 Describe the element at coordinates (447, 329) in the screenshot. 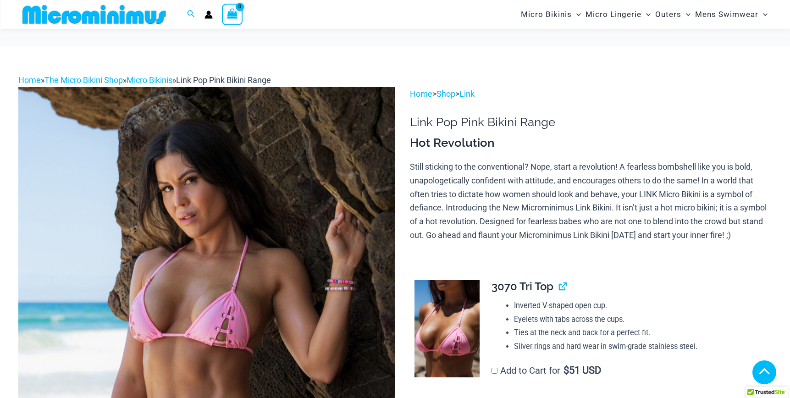

I see `img: Link Pop Pink 3070 Top` at that location.